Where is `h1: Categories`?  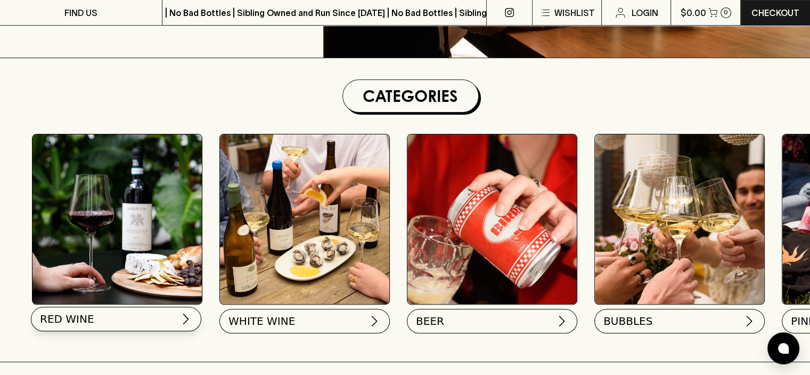 h1: Categories is located at coordinates (411, 96).